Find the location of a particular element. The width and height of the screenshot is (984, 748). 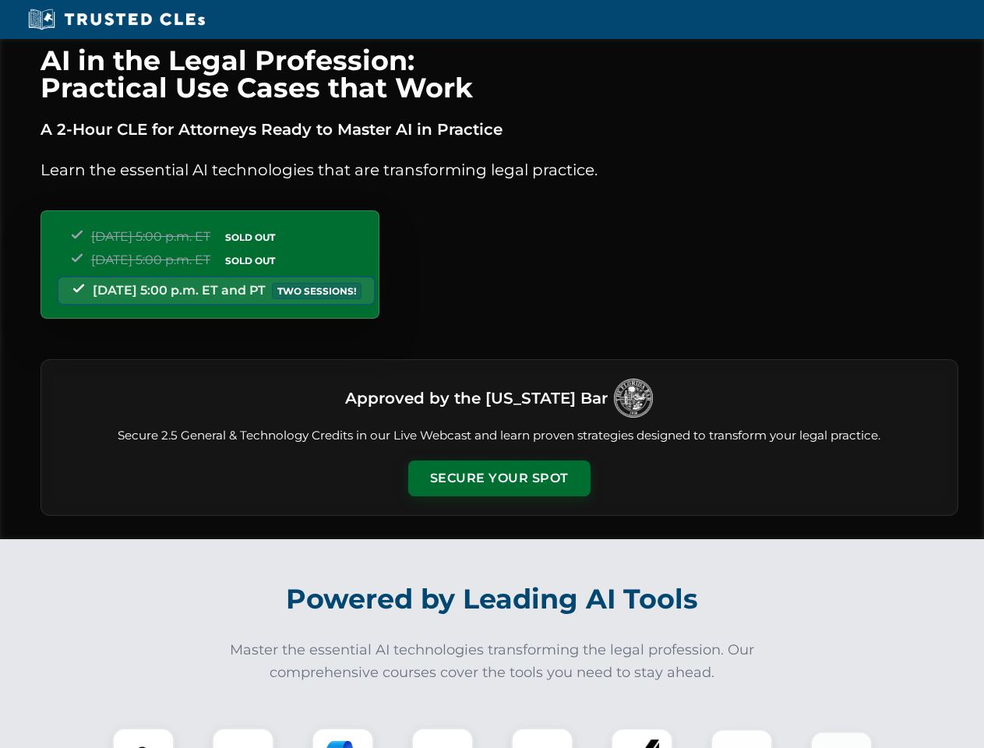

h1: AI in the Legal Profession: Practical Use Cases that Work is located at coordinates (500, 74).